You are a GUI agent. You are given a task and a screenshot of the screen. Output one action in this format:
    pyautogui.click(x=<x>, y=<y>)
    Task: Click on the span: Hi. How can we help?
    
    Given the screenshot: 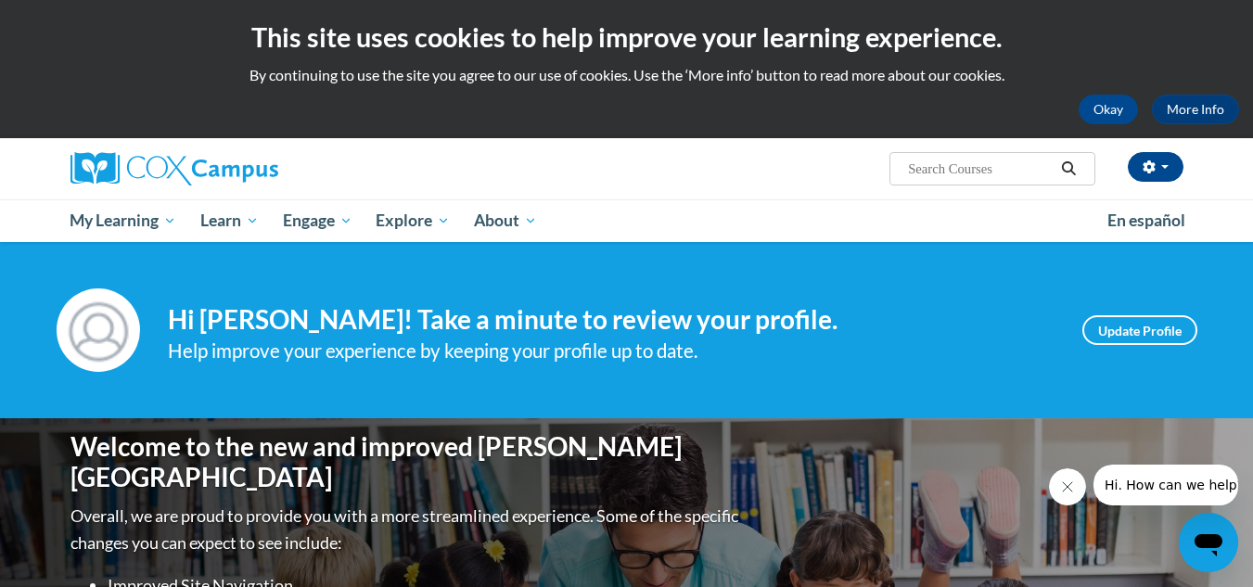 What is the action you would take?
    pyautogui.click(x=81, y=20)
    